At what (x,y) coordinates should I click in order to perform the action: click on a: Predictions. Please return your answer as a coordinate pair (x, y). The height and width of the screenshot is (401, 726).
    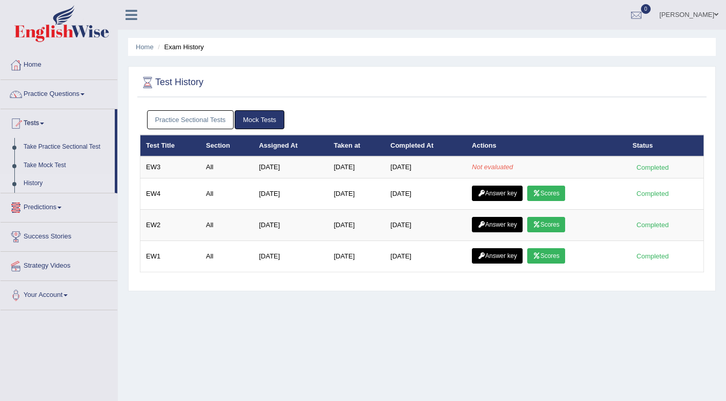
    Looking at the image, I should click on (59, 206).